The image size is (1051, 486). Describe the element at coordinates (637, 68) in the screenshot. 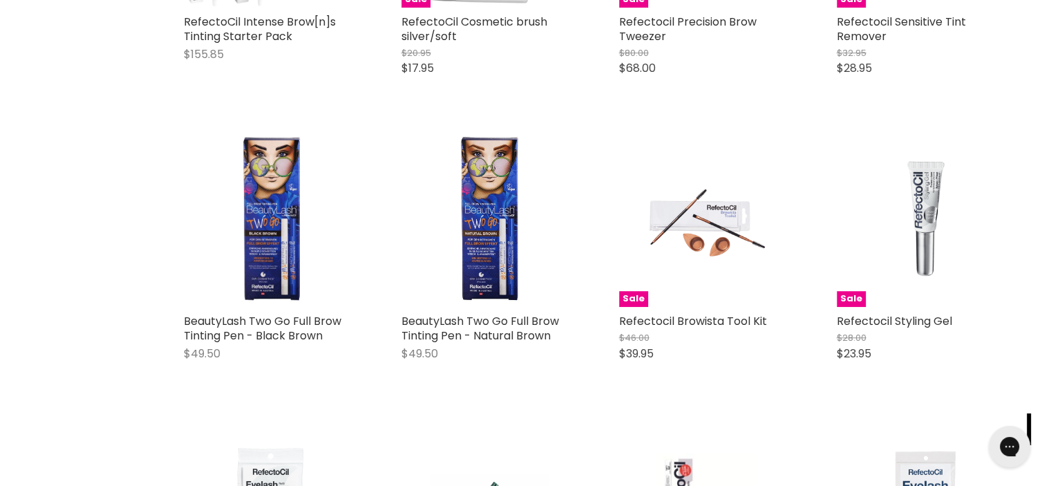

I see `span: $68.00` at that location.